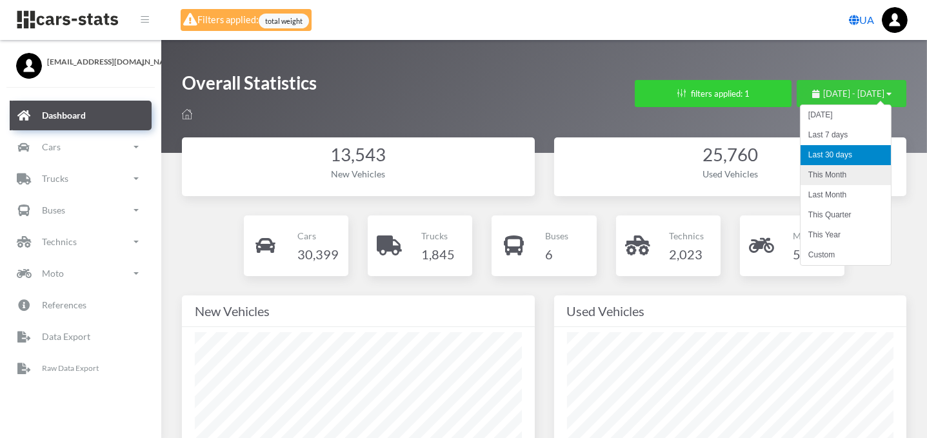 This screenshot has height=438, width=927. What do you see at coordinates (846, 195) in the screenshot?
I see `li: Last Month` at bounding box center [846, 195].